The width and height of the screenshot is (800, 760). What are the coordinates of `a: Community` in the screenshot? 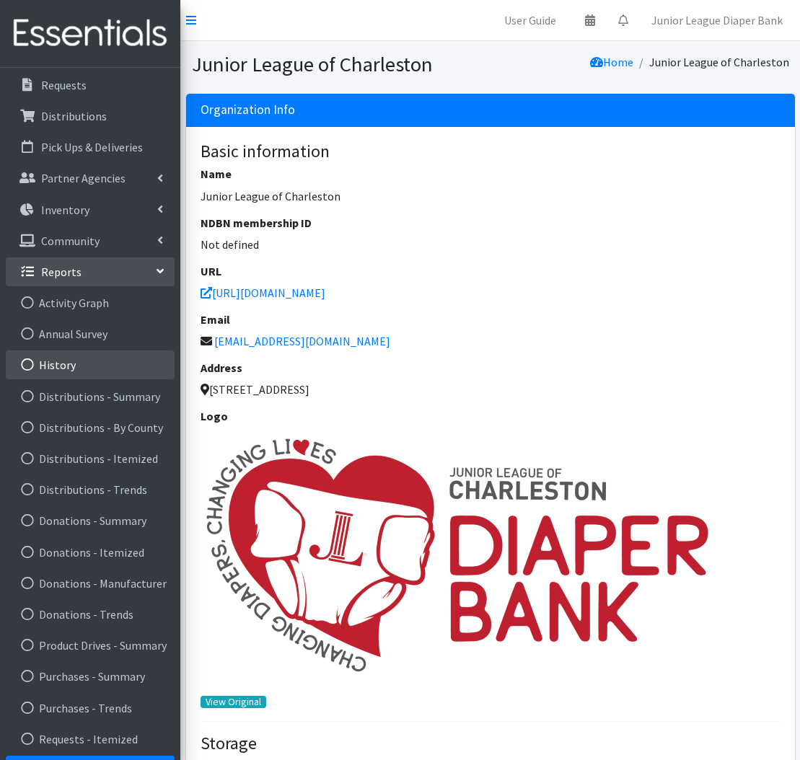 It's located at (90, 241).